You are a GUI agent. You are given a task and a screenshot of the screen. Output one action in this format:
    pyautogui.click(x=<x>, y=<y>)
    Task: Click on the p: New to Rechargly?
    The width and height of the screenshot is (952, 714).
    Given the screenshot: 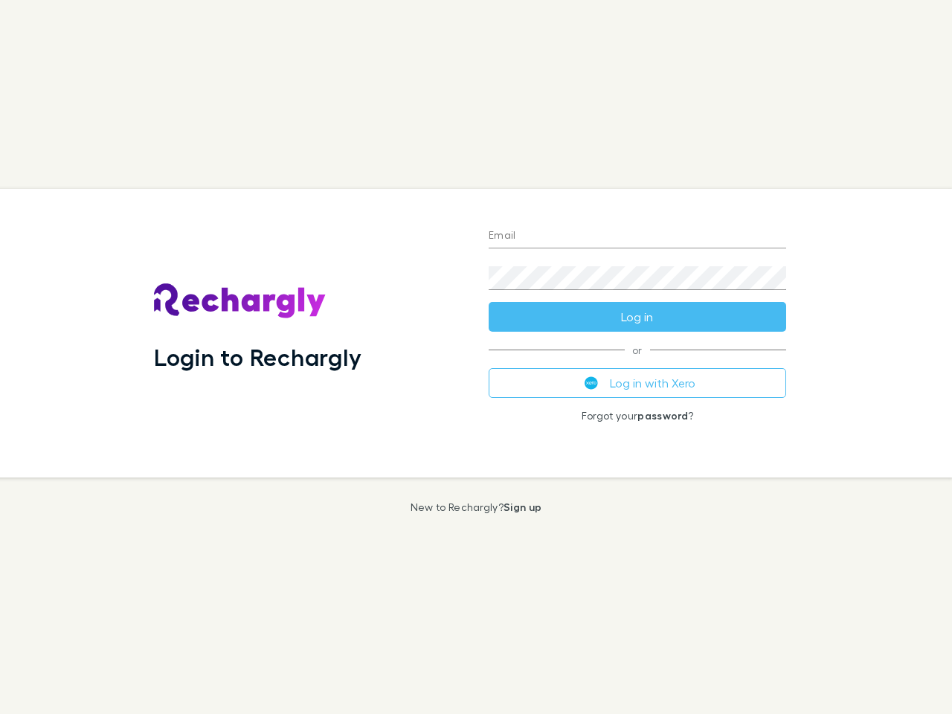 What is the action you would take?
    pyautogui.click(x=476, y=507)
    